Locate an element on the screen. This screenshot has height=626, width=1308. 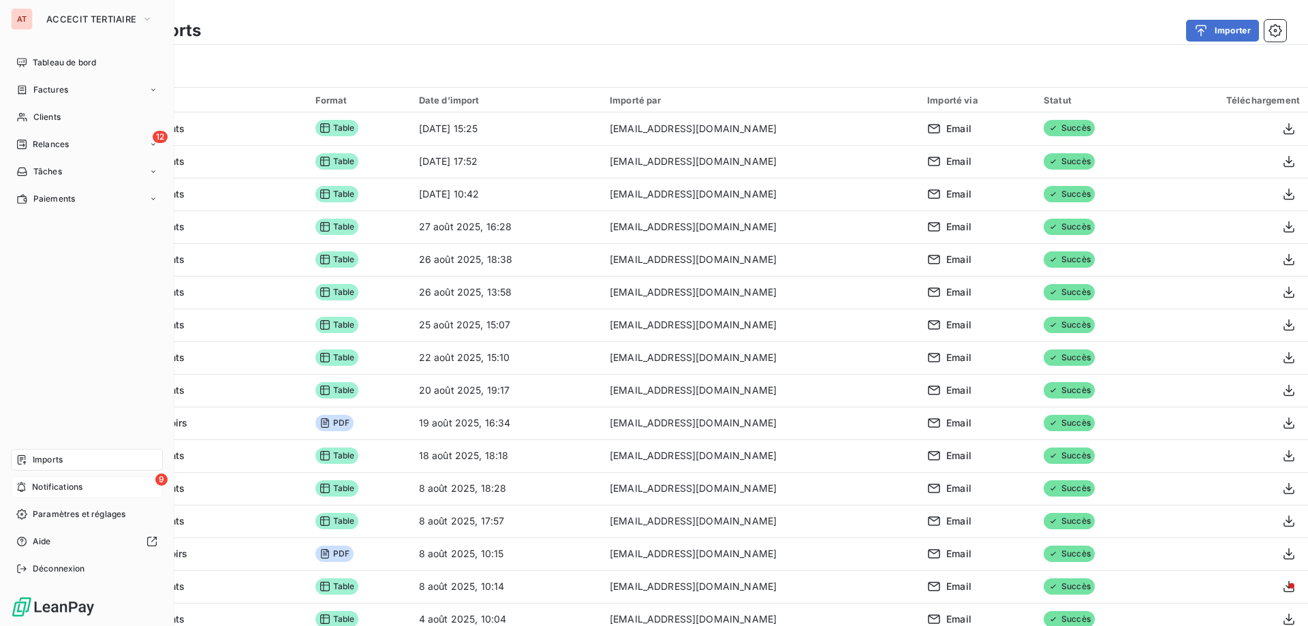
td: 8 août 2025, 10:15 is located at coordinates (506, 554).